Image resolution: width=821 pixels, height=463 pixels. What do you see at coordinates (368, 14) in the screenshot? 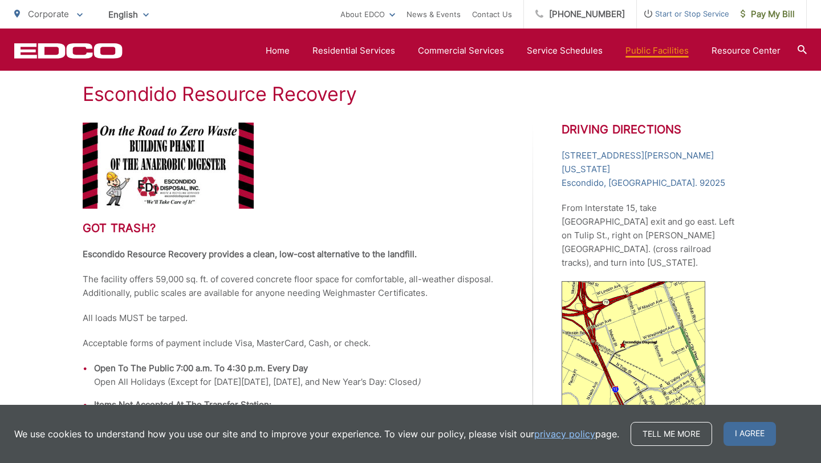
I see `a: About EDCO` at bounding box center [368, 14].